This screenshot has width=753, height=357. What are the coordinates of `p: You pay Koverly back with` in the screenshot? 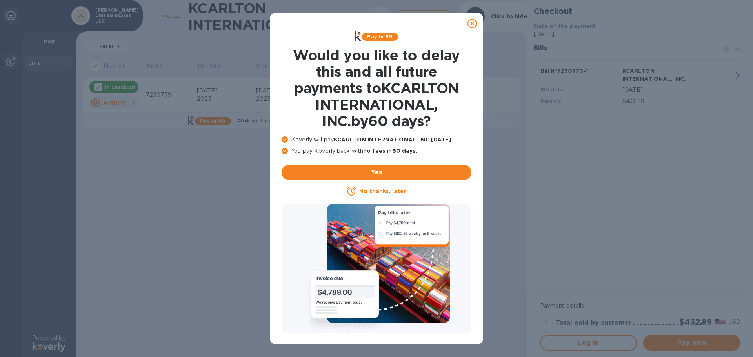 It's located at (376, 151).